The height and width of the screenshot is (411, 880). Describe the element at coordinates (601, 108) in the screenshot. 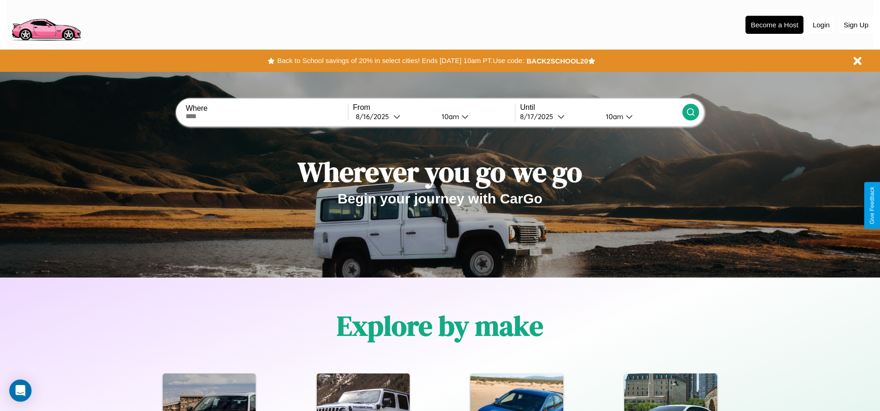

I see `label: Until` at that location.